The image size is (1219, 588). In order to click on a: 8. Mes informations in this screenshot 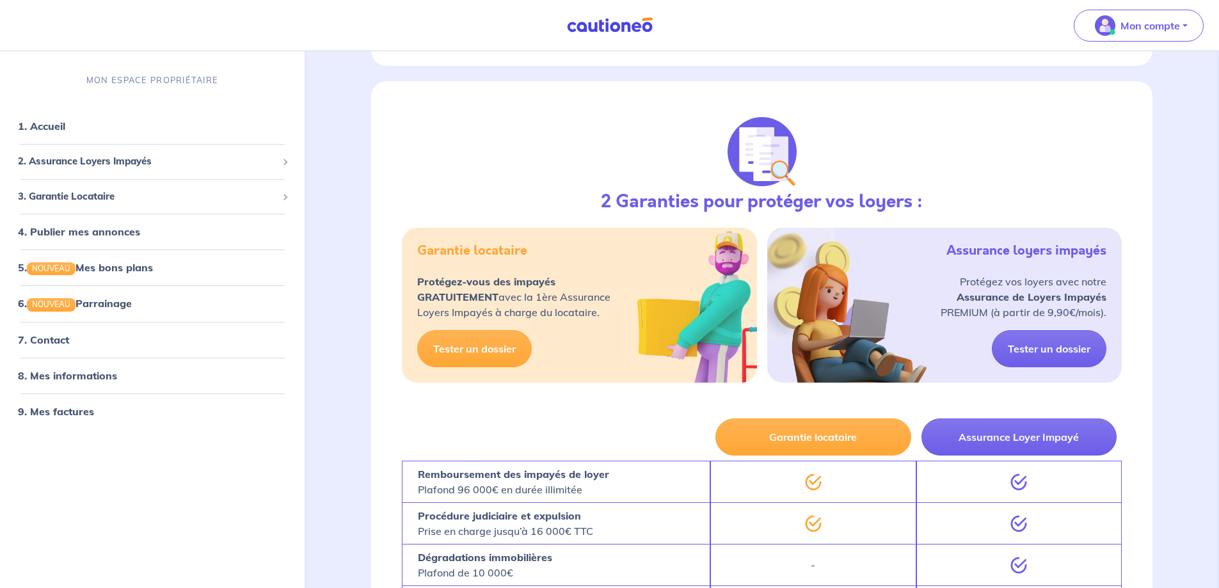, I will do `click(67, 375)`.